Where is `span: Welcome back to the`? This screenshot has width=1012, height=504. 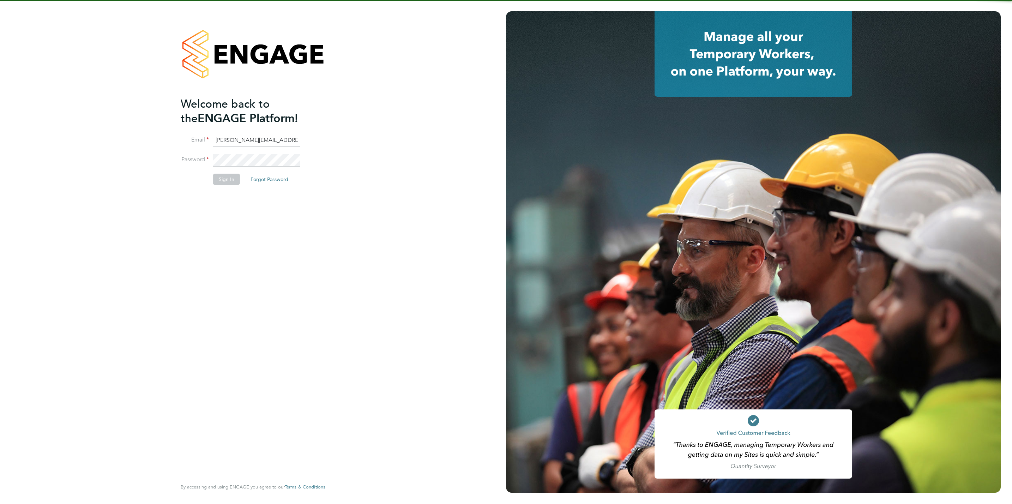 span: Welcome back to the is located at coordinates (225, 111).